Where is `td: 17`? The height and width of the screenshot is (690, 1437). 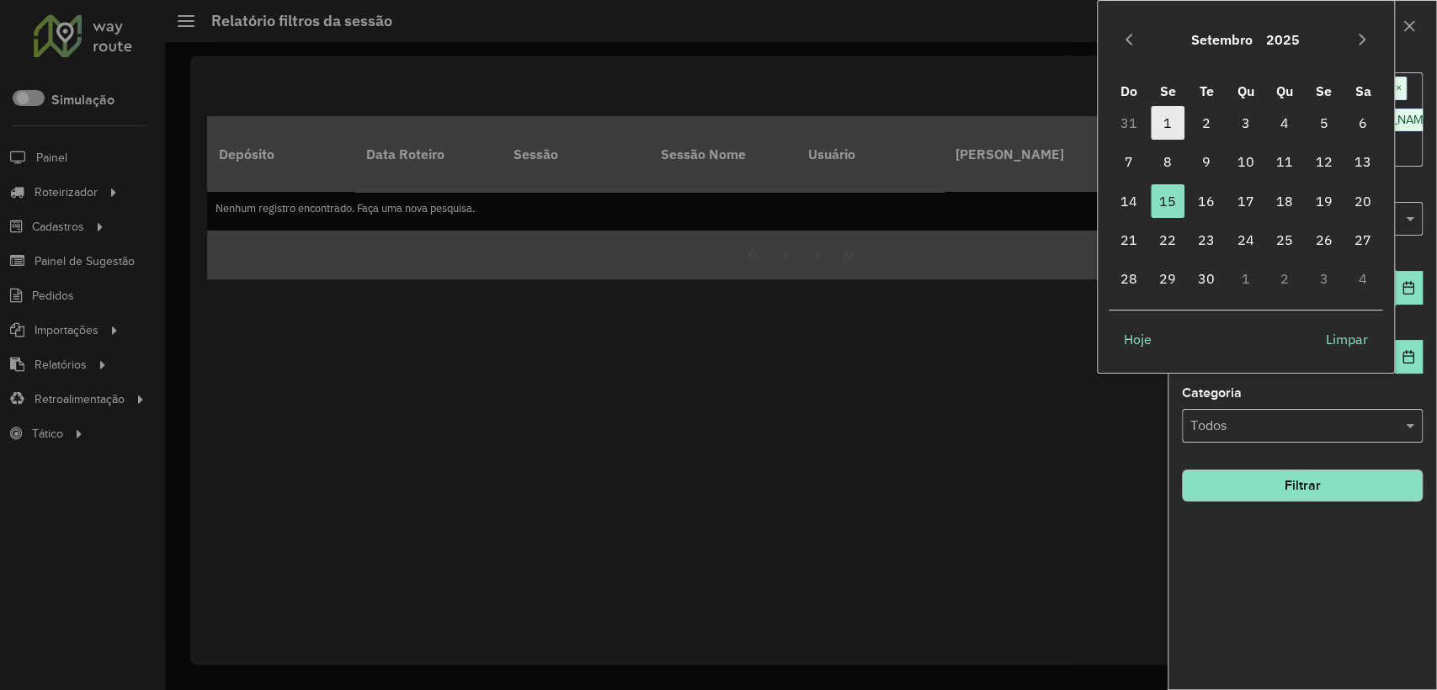
td: 17 is located at coordinates (1245, 201).